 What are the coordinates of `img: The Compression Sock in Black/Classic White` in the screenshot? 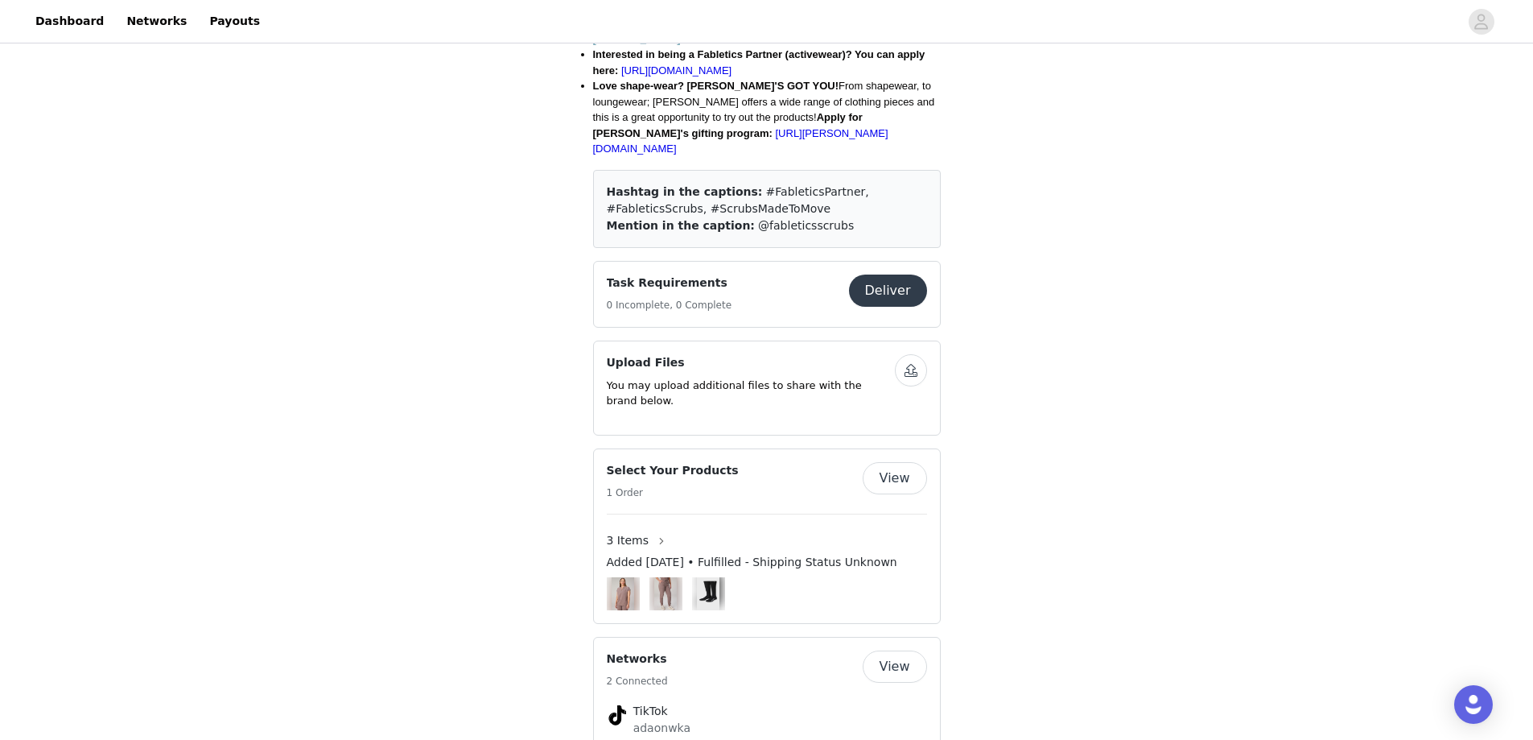 It's located at (707, 593).